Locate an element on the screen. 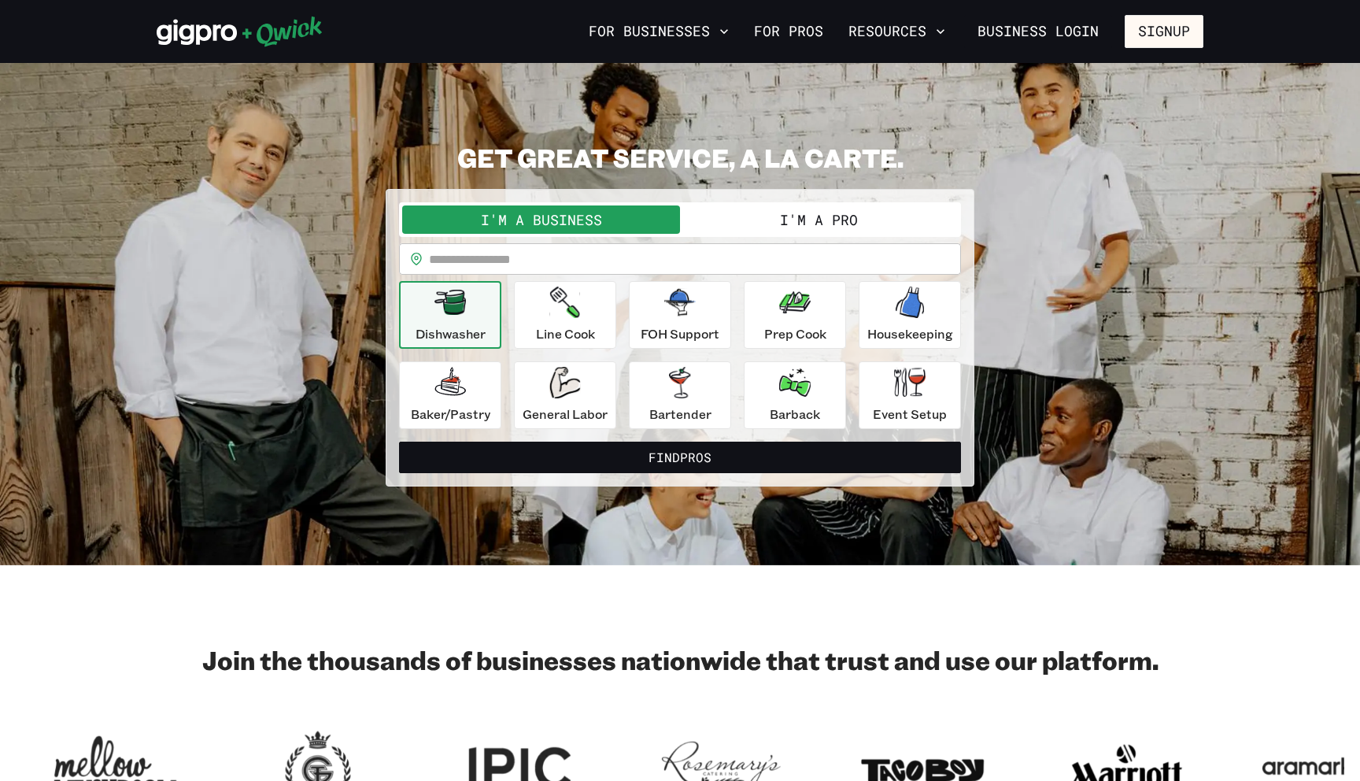 The height and width of the screenshot is (781, 1360). button: Prep Cook is located at coordinates (795, 315).